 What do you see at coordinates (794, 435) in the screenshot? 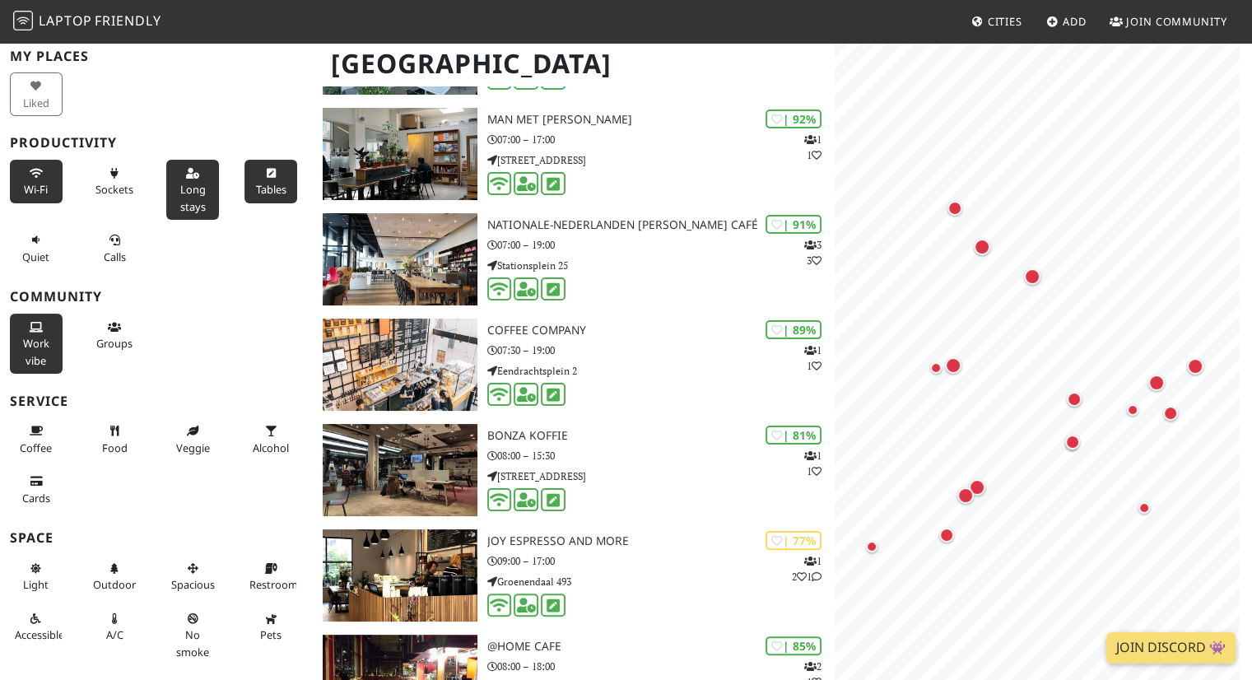
I see `div: | 81%` at bounding box center [794, 435].